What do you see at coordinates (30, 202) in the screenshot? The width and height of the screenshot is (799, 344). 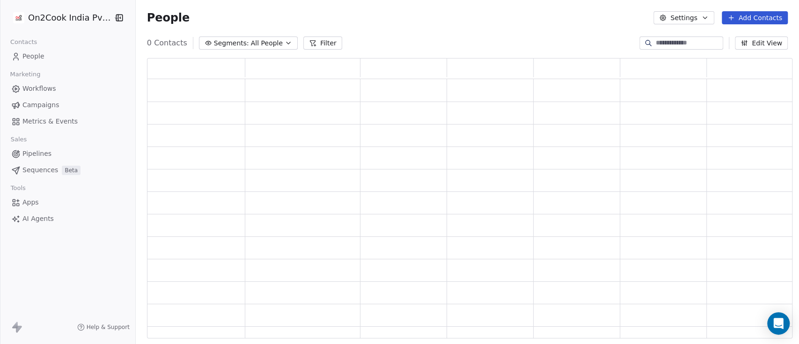 I see `span: Apps` at bounding box center [30, 202].